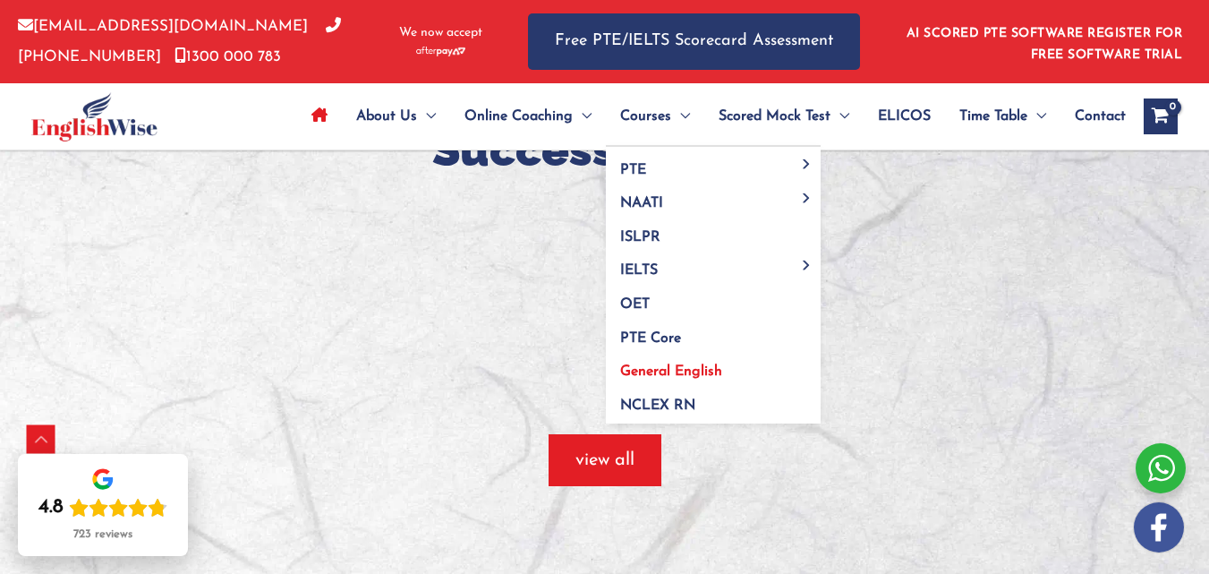 The height and width of the screenshot is (574, 1209). What do you see at coordinates (1100, 116) in the screenshot?
I see `span: Contact` at bounding box center [1100, 116].